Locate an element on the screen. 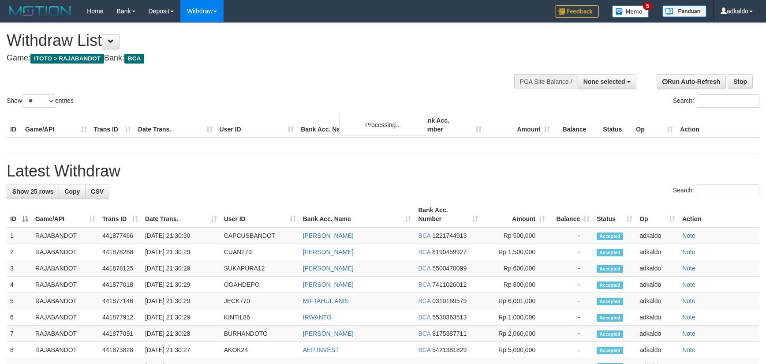 The width and height of the screenshot is (766, 364). th: Trans ID: activate to sort column ascending is located at coordinates (120, 214).